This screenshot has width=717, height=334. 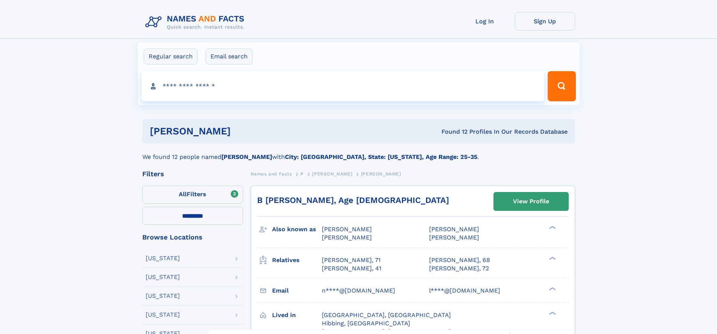 I want to click on a: Names and Facts, so click(x=272, y=174).